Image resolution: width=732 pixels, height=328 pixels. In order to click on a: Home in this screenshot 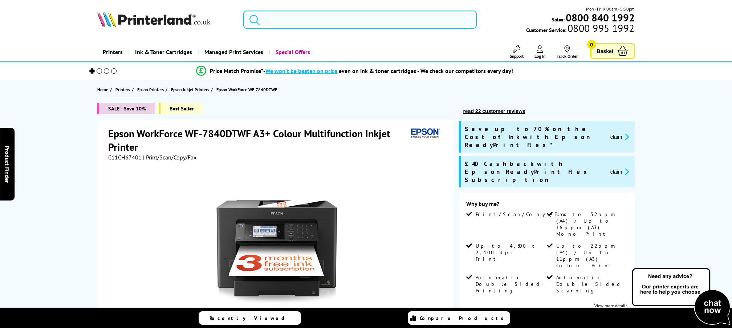, I will do `click(104, 89)`.